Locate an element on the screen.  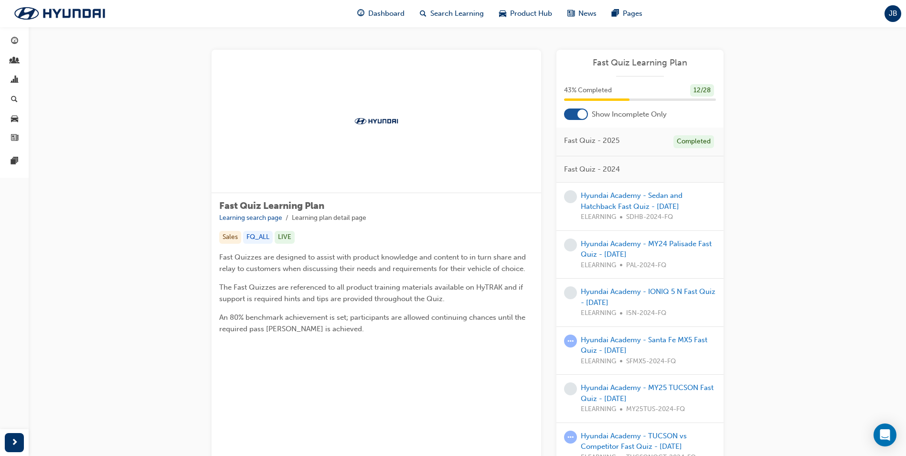
a: car-iconProduct Hub is located at coordinates (525, 13).